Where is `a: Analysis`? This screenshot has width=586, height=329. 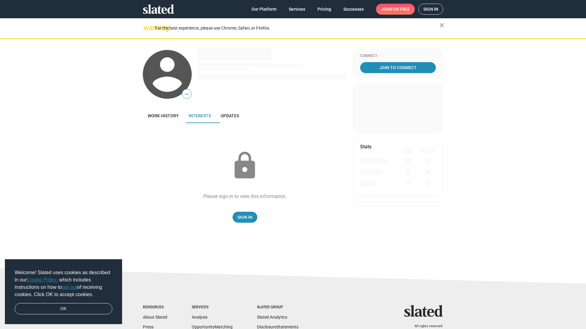 a: Analysis is located at coordinates (200, 318).